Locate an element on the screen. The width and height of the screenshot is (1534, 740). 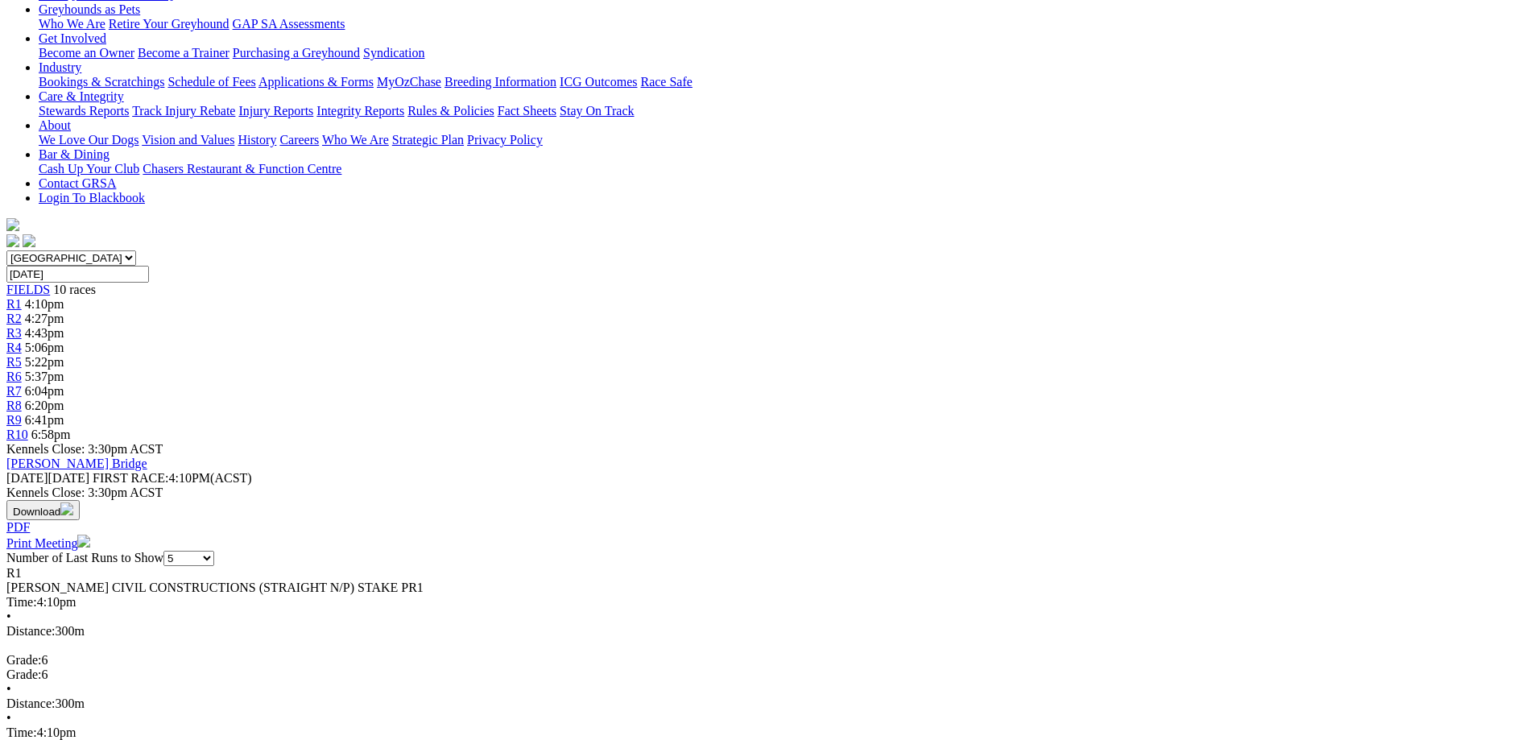
a: Purchasing a Greyhound is located at coordinates (296, 52).